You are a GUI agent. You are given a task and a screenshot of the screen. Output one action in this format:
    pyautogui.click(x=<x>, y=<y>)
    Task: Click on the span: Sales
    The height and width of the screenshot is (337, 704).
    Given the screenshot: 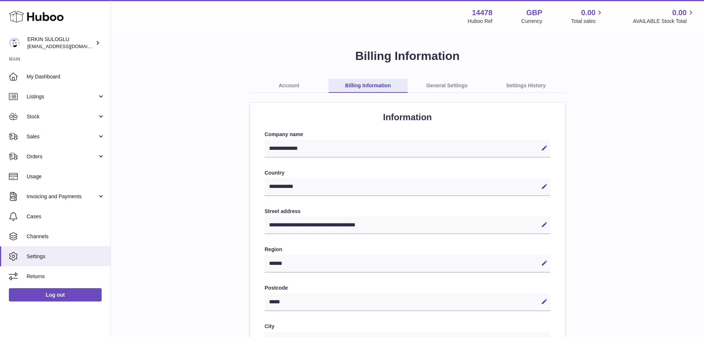 What is the action you would take?
    pyautogui.click(x=62, y=136)
    